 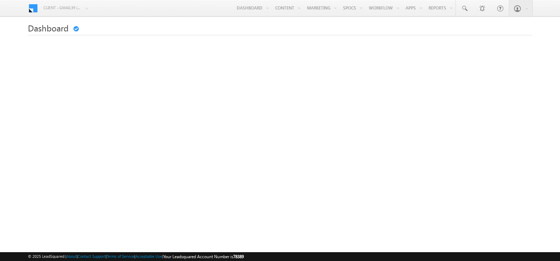 I want to click on span: Dashboard, so click(x=48, y=28).